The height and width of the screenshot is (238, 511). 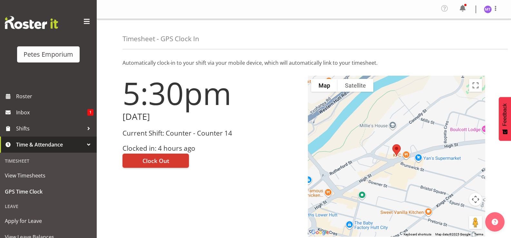 I want to click on button: Keyboard shortcuts, so click(x=418, y=235).